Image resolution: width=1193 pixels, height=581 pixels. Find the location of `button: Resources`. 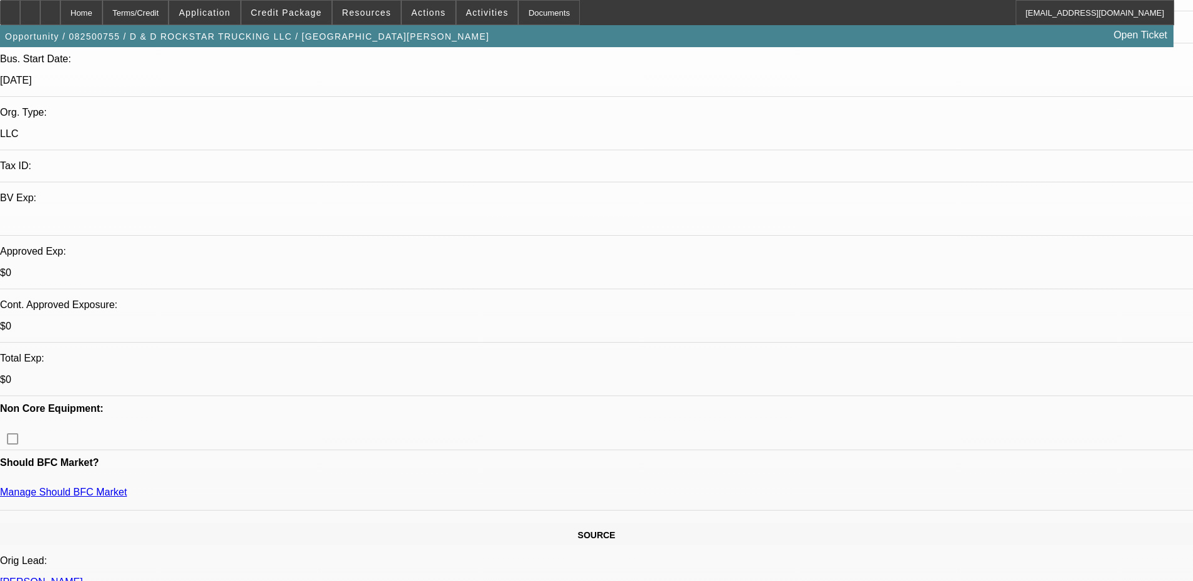

button: Resources is located at coordinates (367, 13).